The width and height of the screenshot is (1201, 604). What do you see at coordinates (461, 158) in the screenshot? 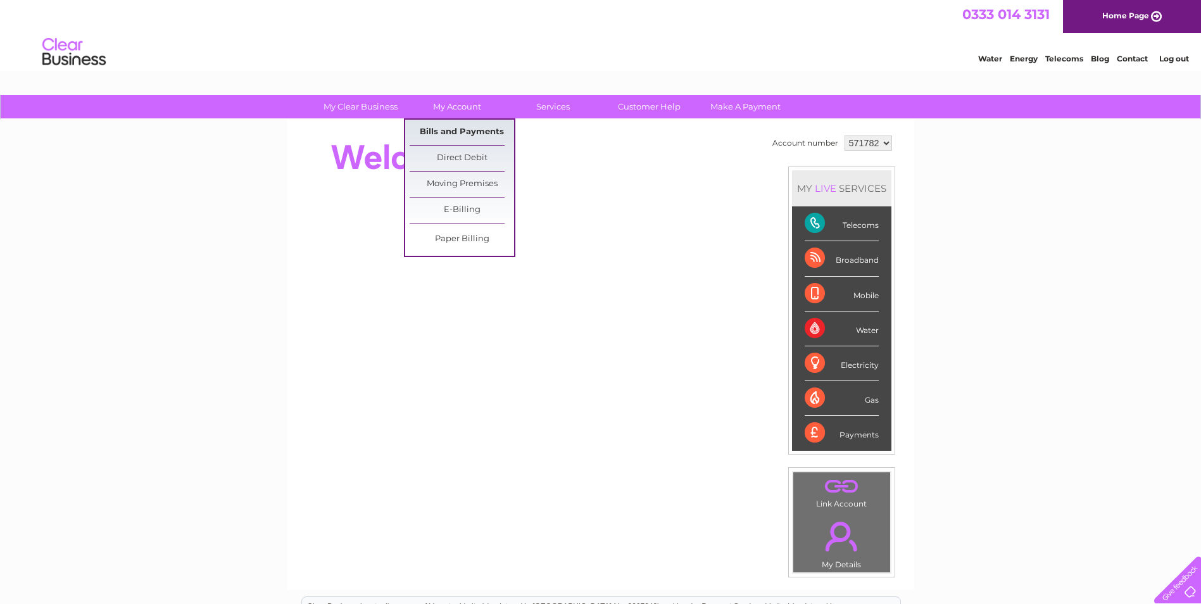
I see `a: Direct Debit` at bounding box center [461, 158].